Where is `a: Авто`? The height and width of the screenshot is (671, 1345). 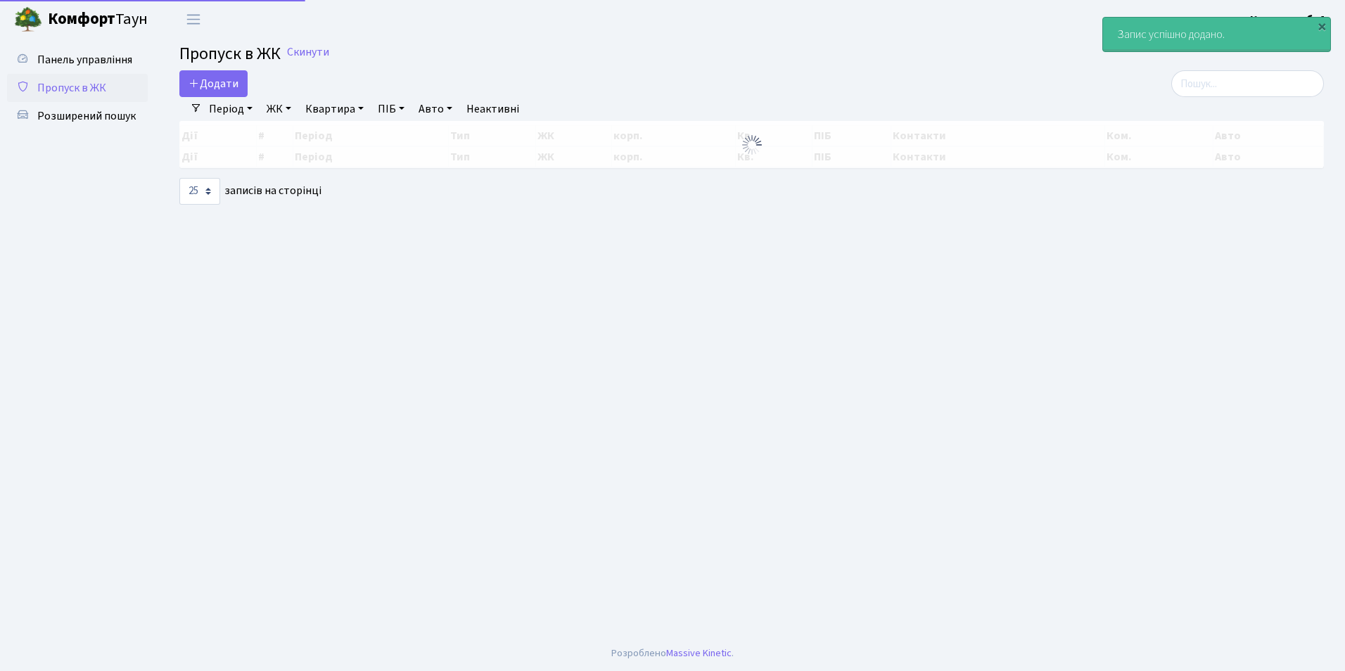
a: Авто is located at coordinates (436, 109).